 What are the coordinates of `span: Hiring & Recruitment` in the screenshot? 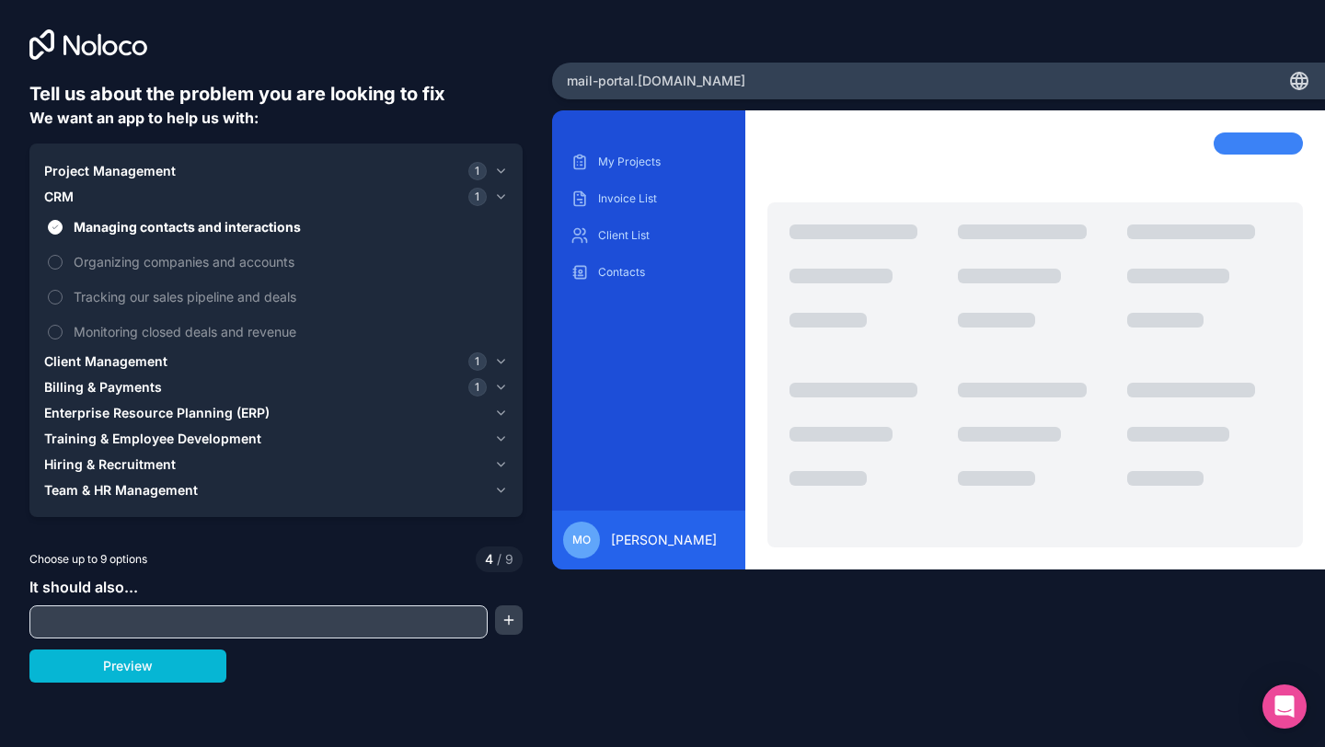 It's located at (109, 465).